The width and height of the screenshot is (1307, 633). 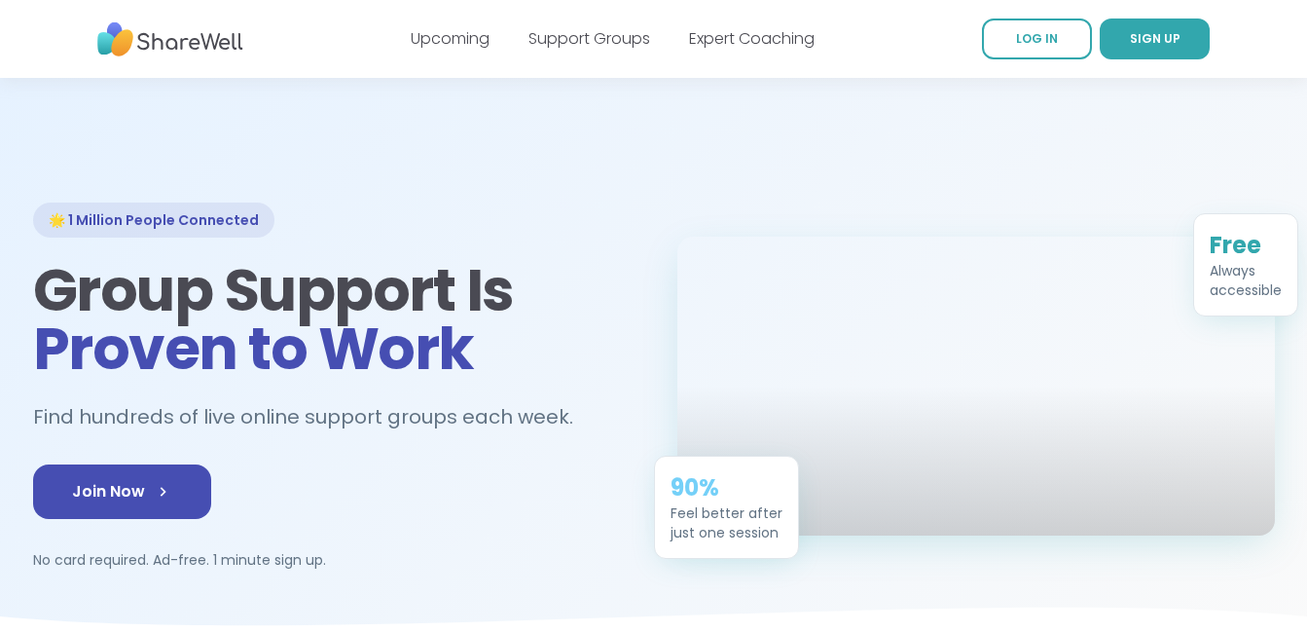 What do you see at coordinates (313, 417) in the screenshot?
I see `h2: Find hundreds of live online support groups each week.` at bounding box center [313, 417].